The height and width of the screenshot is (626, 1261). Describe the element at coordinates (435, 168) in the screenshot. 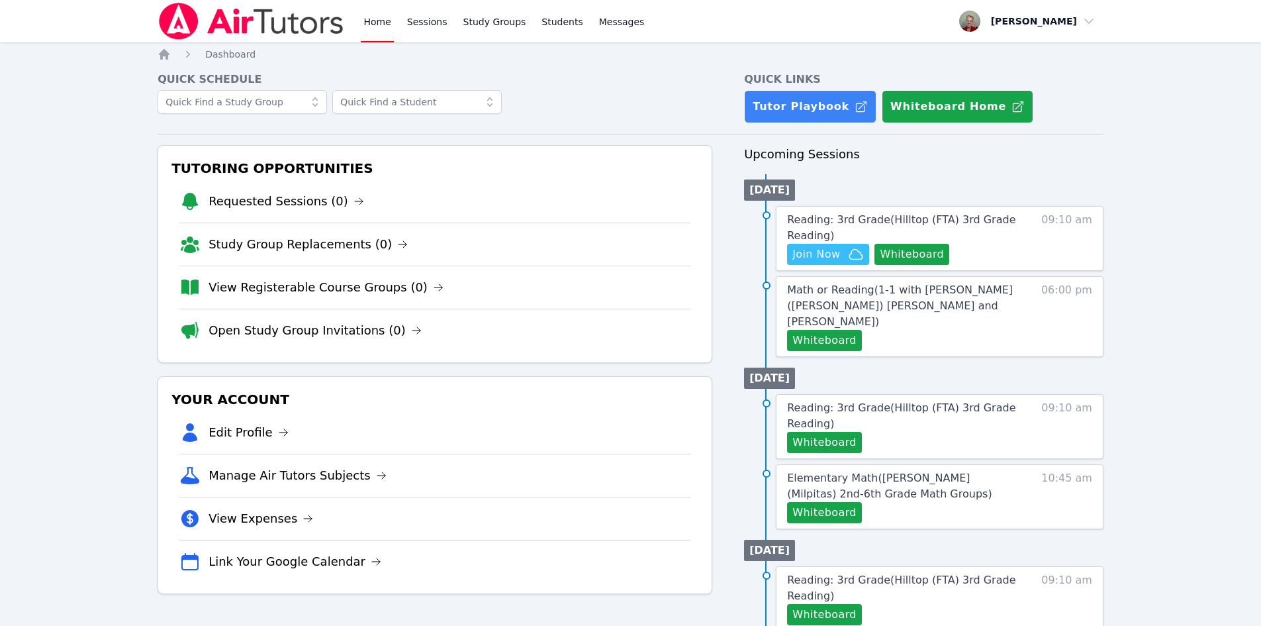

I see `h3: Tutoring Opportunities` at that location.